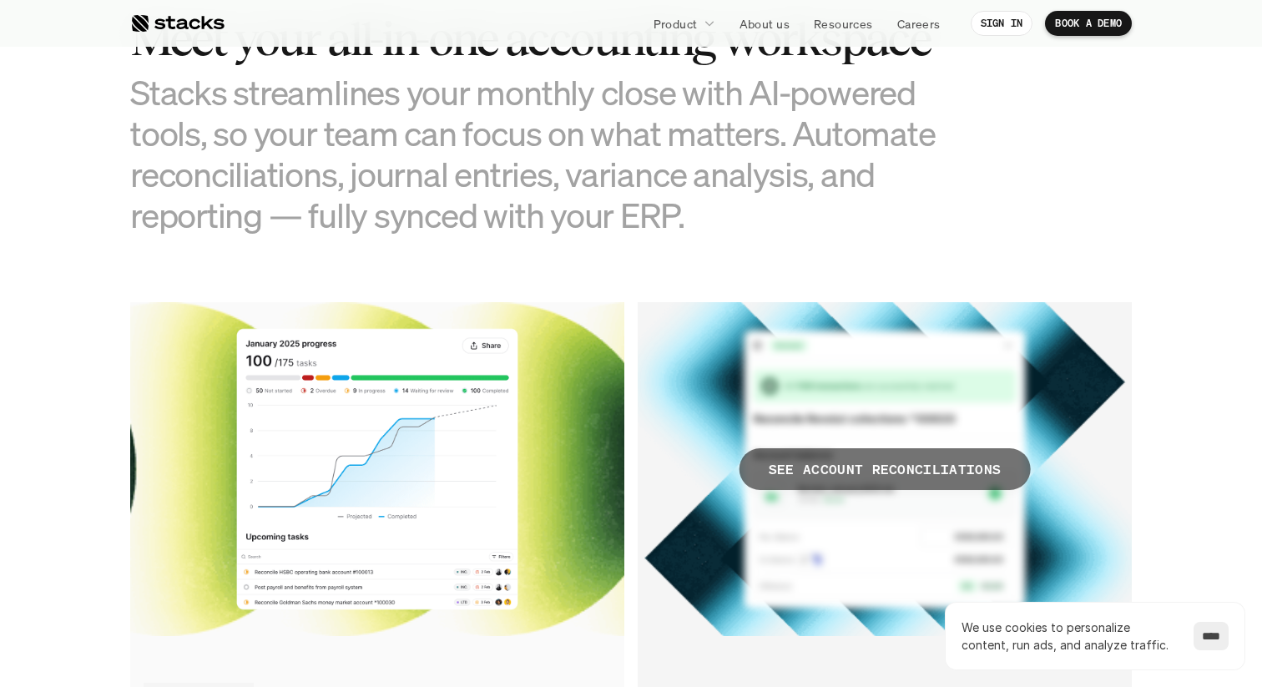  Describe the element at coordinates (885, 469) in the screenshot. I see `p: SEE ACCOUNT RECONCILIATIONS` at that location.